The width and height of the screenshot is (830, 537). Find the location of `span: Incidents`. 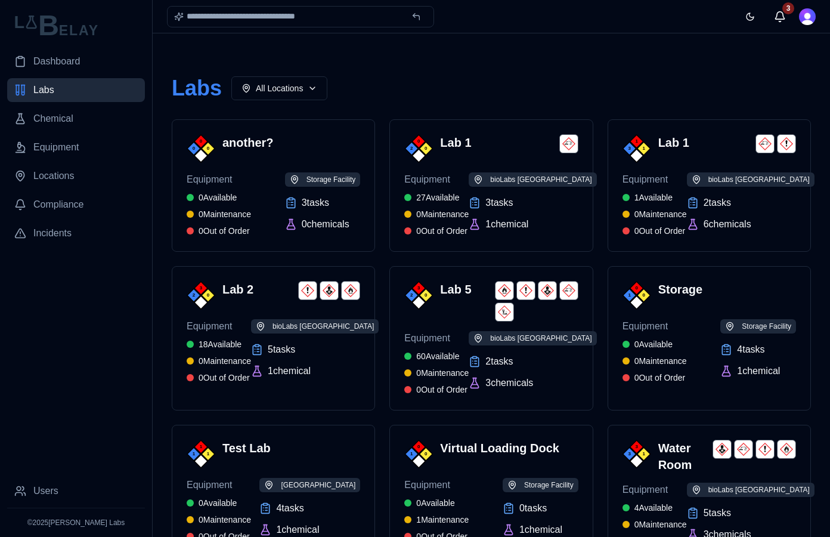

span: Incidents is located at coordinates (52, 233).